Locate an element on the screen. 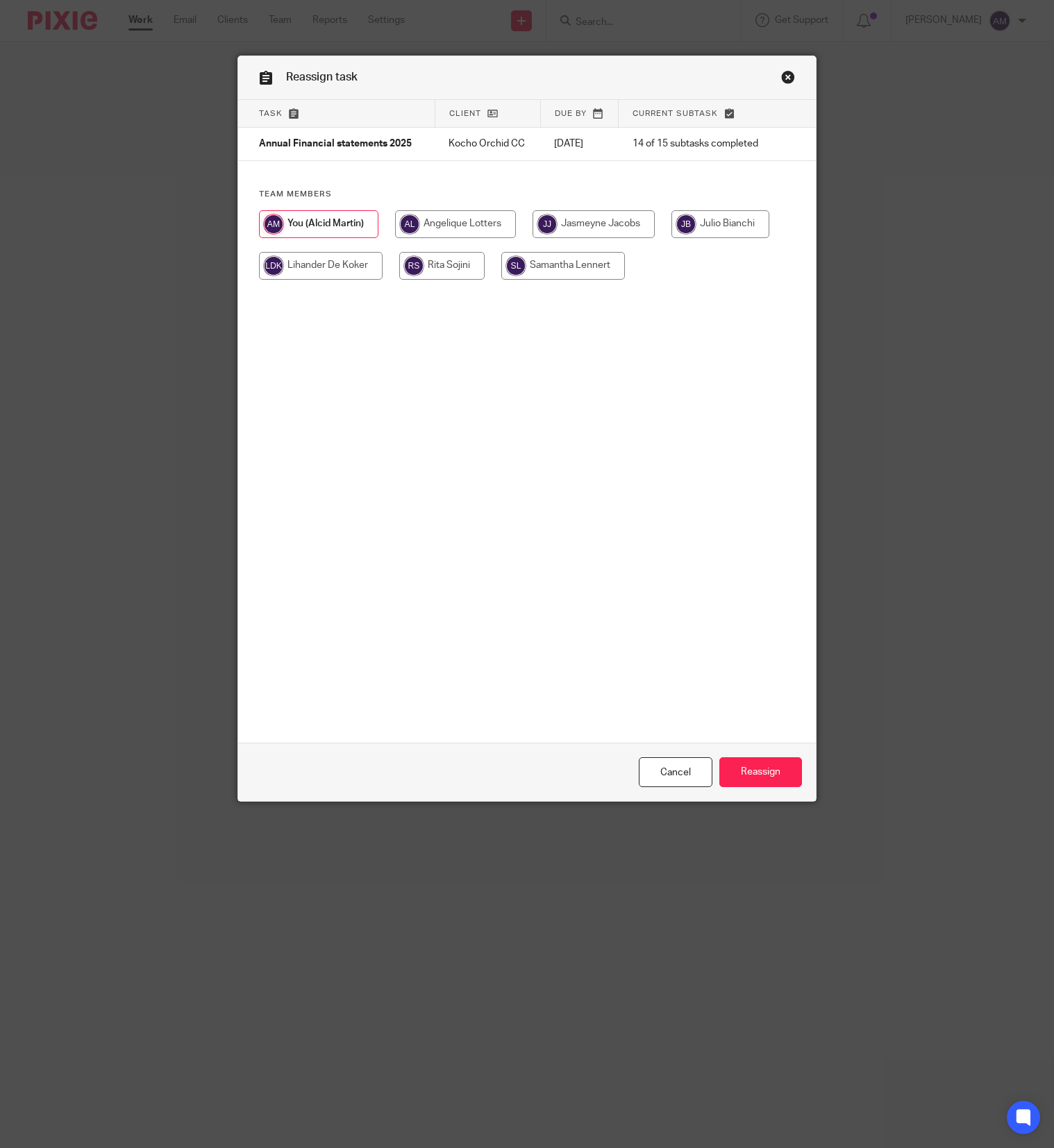  span: Current subtask is located at coordinates (675, 113).